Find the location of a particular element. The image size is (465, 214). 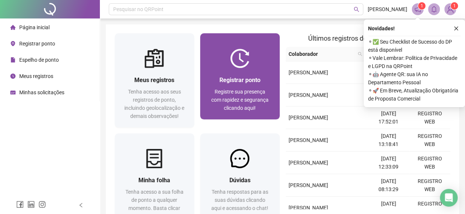

span: clock-circle is located at coordinates (13, 76).